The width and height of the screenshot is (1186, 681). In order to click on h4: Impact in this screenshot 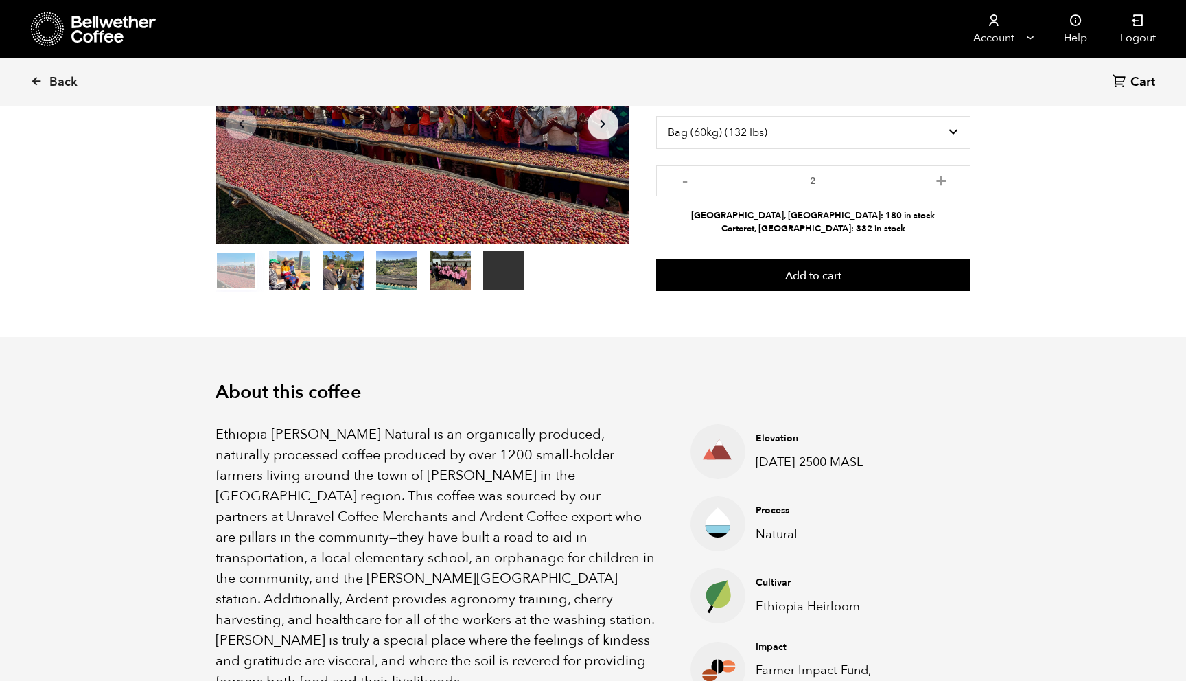, I will do `click(832, 647)`.